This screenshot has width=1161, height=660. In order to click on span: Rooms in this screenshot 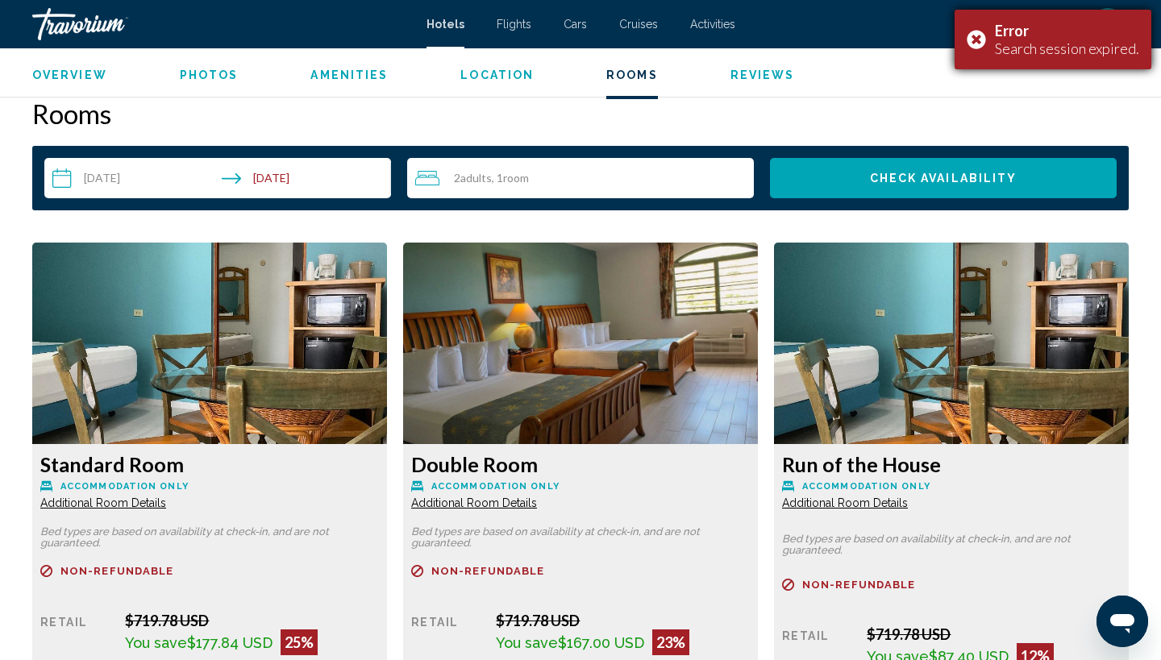, I will do `click(632, 75)`.